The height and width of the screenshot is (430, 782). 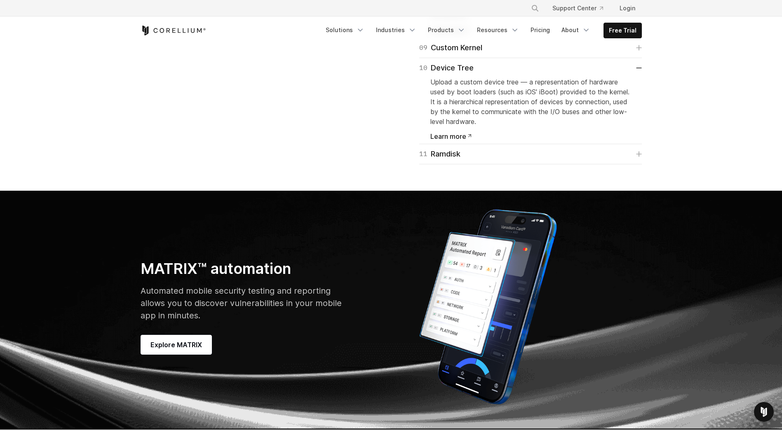 I want to click on div: Custom Kernel, so click(x=451, y=48).